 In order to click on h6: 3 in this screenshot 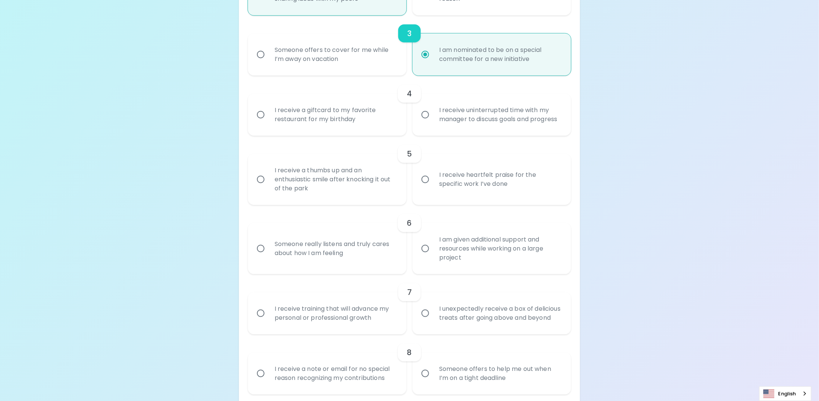, I will do `click(410, 33)`.